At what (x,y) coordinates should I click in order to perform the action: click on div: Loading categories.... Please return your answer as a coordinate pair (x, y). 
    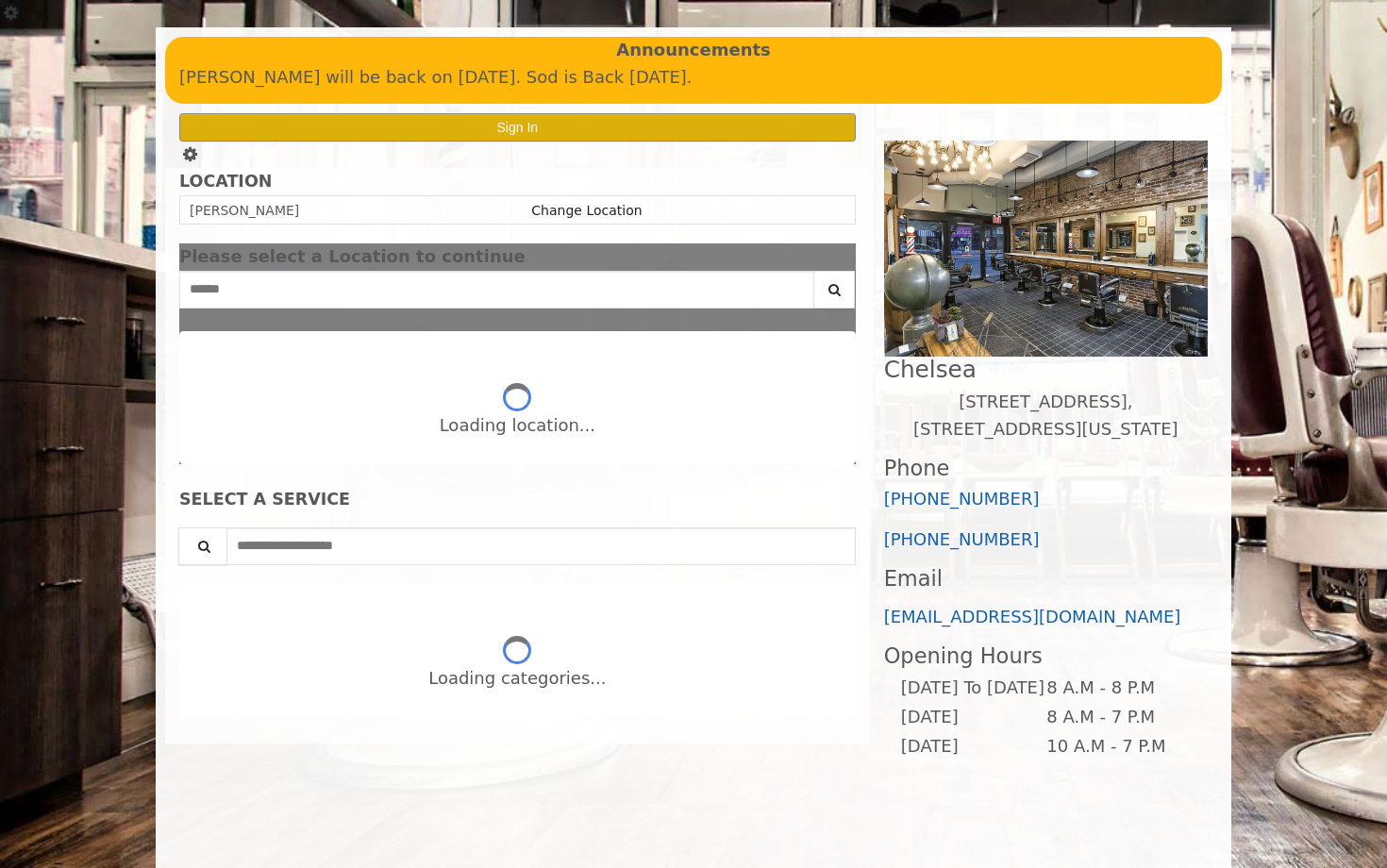
    Looking at the image, I should click on (517, 679).